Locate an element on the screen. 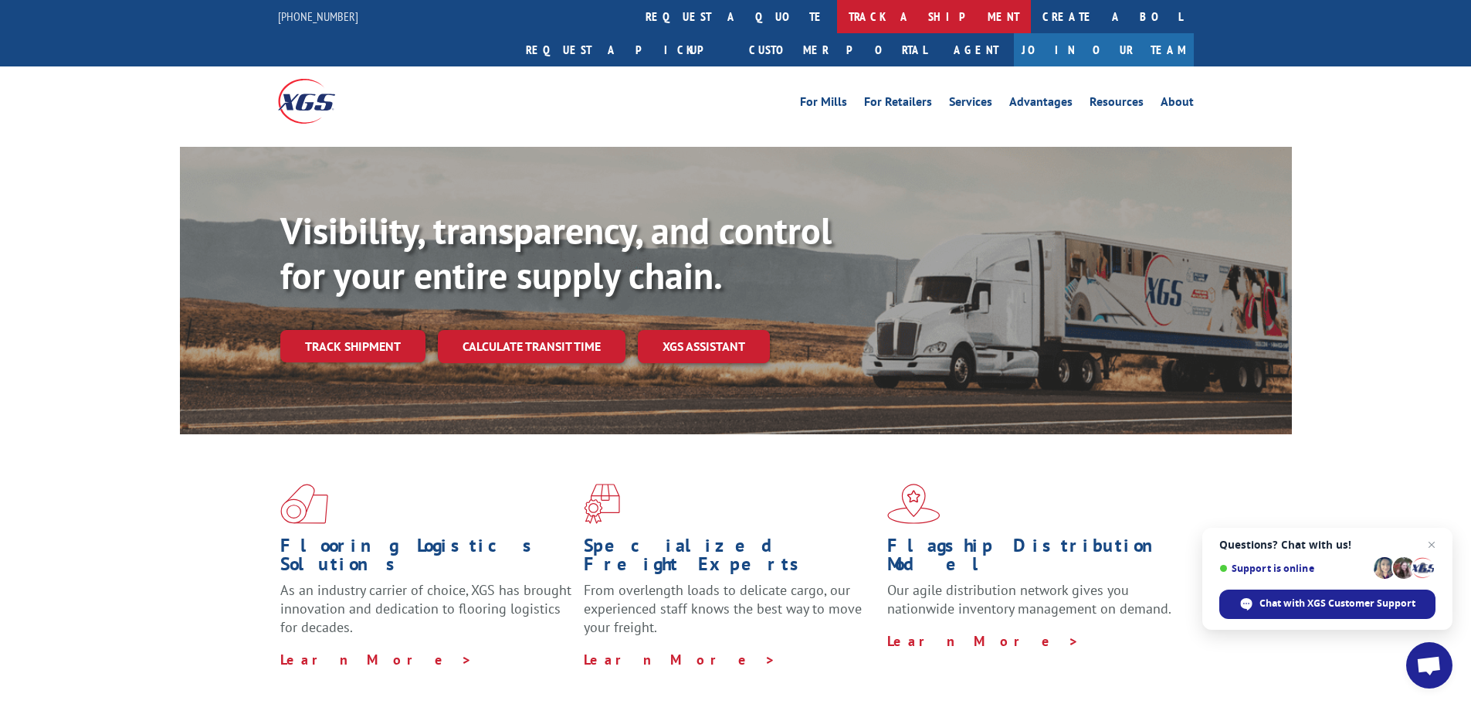 The height and width of the screenshot is (704, 1471). img: xgs-icon-focused-on-flooring-red is located at coordinates (602, 504).